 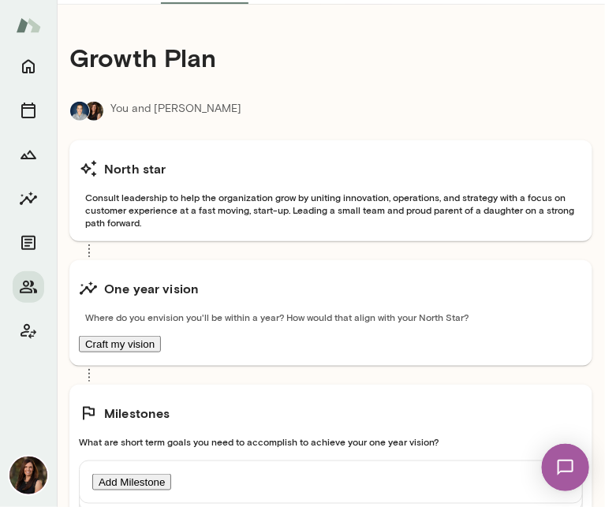 I want to click on button: Client app, so click(x=28, y=331).